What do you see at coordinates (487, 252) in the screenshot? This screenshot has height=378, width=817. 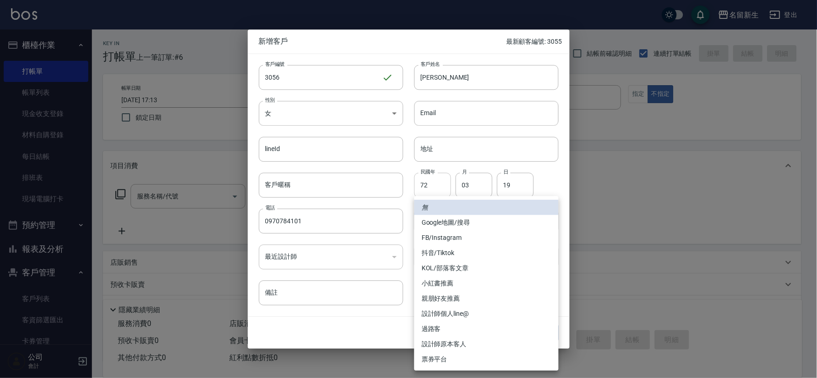 I see `li: 抖音/Tiktok` at bounding box center [487, 252].